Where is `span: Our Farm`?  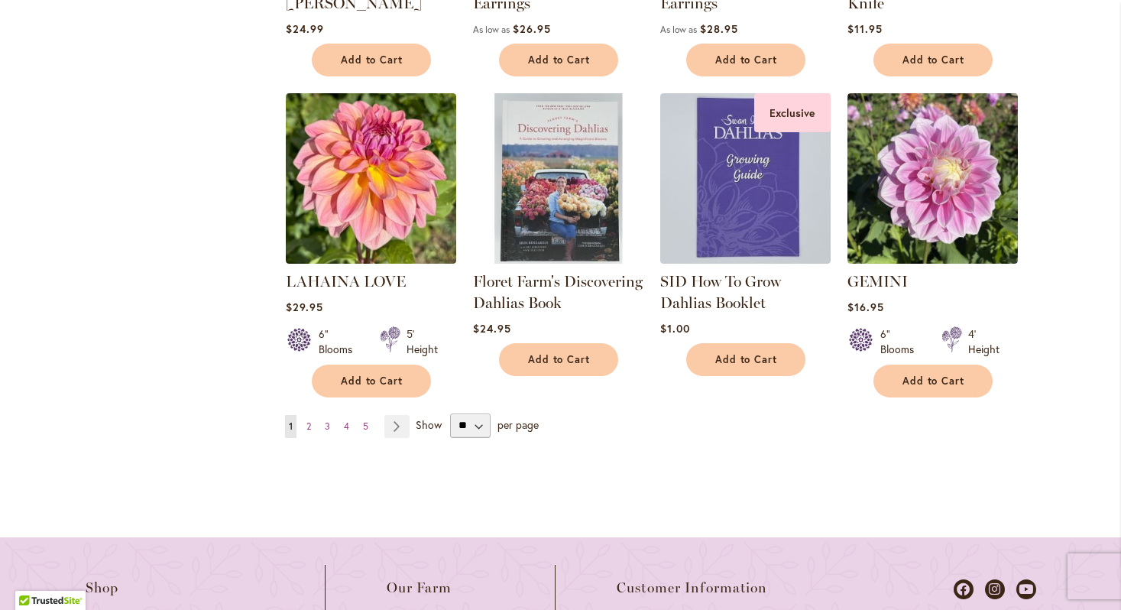 span: Our Farm is located at coordinates (419, 587).